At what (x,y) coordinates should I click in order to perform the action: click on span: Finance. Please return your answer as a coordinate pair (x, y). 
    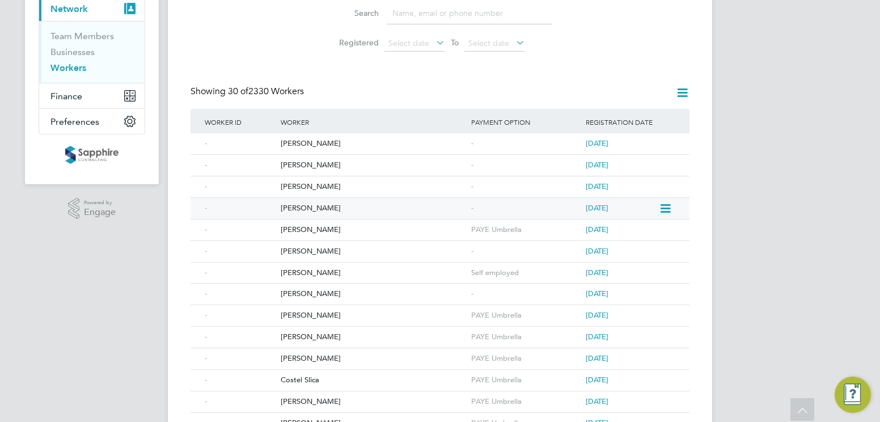
    Looking at the image, I should click on (66, 96).